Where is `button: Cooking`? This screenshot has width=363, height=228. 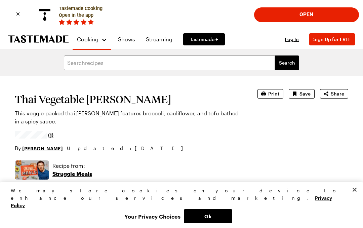 button: Cooking is located at coordinates (92, 39).